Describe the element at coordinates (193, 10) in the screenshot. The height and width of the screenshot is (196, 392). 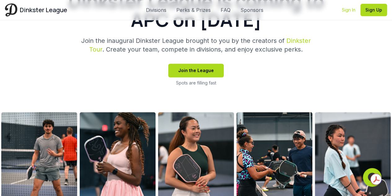
I see `a: Perks & Prizes` at that location.